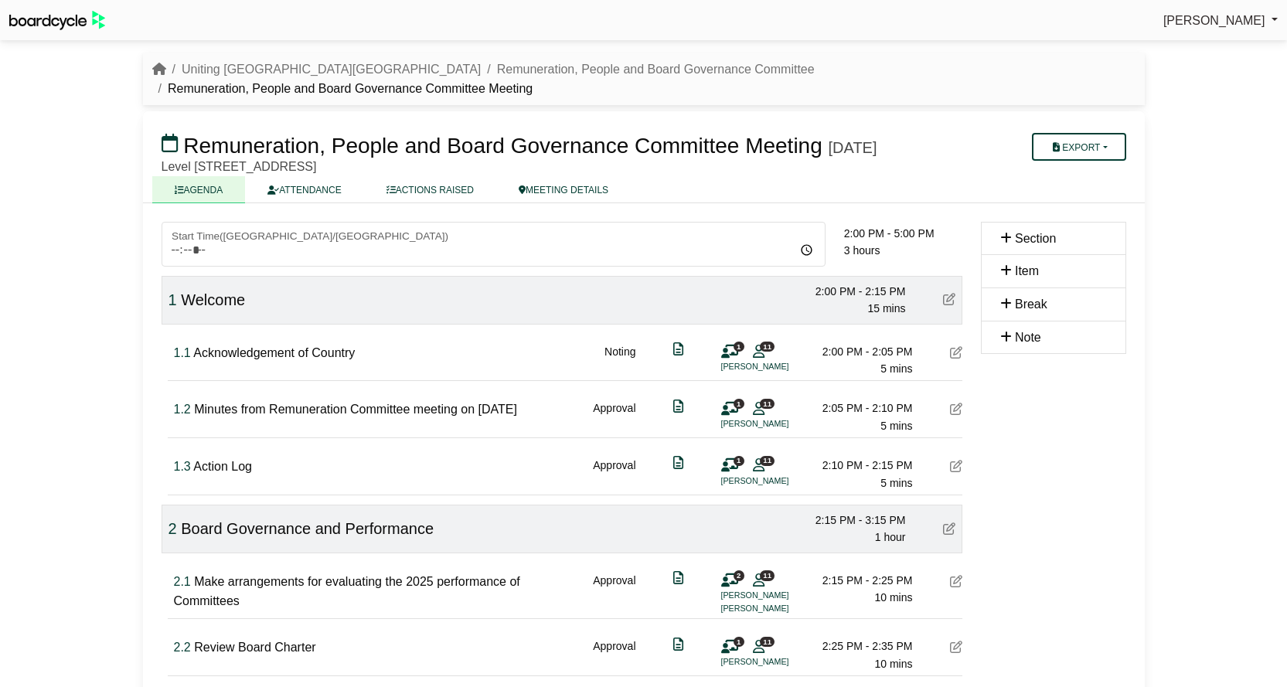 Image resolution: width=1287 pixels, height=687 pixels. Describe the element at coordinates (859, 646) in the screenshot. I see `div: 2:25 PM - 2:35 PM` at that location.